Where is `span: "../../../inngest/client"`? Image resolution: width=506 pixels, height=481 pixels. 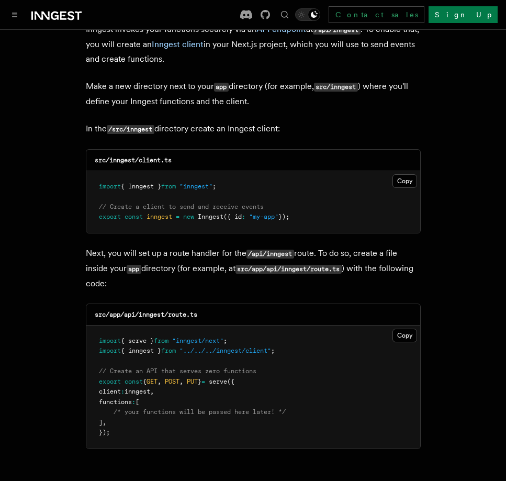 span: "../../../inngest/client" is located at coordinates (225, 350).